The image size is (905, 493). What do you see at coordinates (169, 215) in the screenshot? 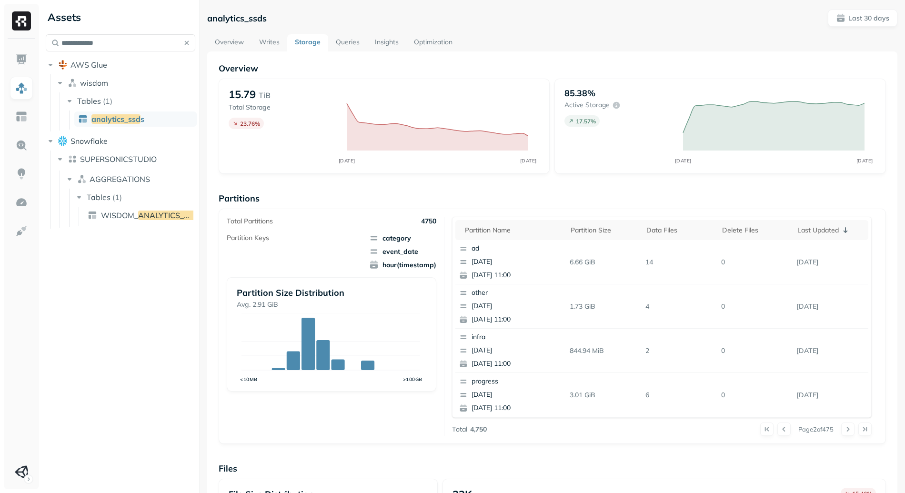
I see `span: ANALYTICS_SSD` at bounding box center [169, 215].